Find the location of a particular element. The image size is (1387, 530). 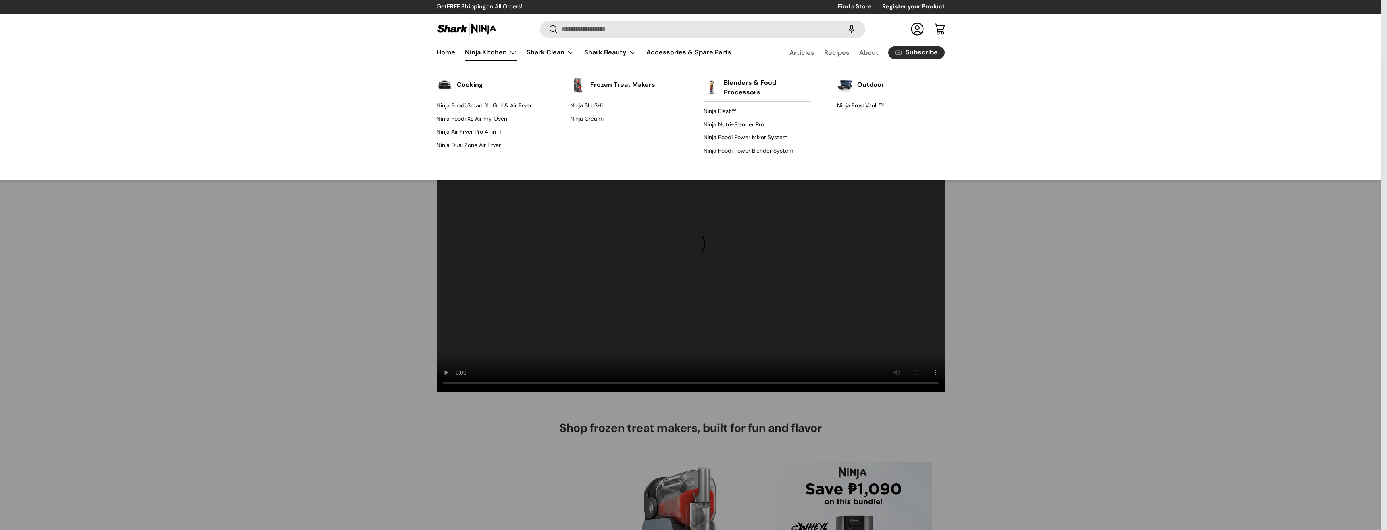

nav: Secondary is located at coordinates (857, 52).